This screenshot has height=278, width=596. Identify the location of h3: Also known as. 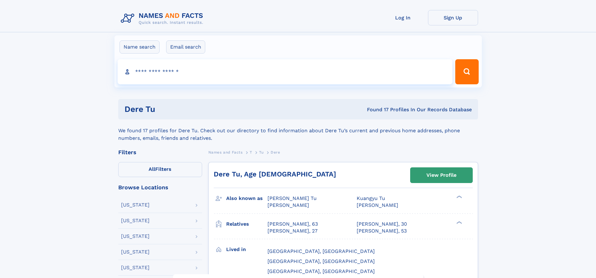
(247, 198).